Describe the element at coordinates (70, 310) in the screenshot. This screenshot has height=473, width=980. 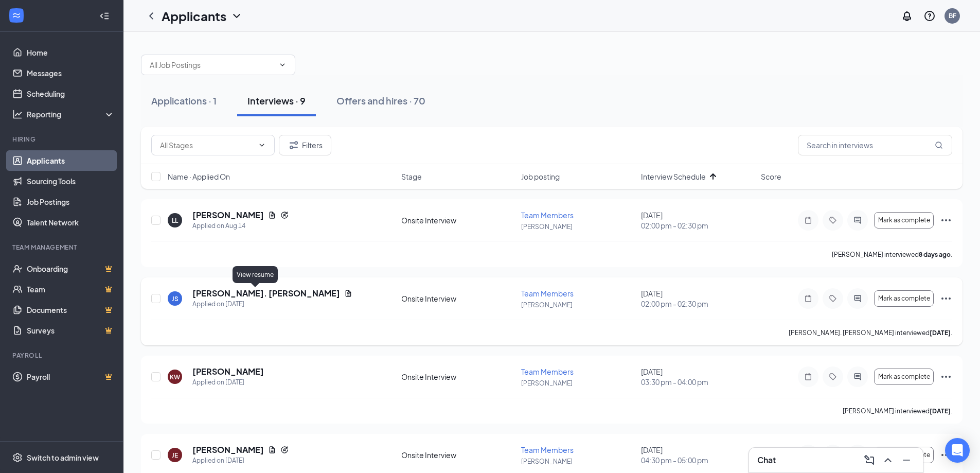
I see `a: DocumentsCrown` at that location.